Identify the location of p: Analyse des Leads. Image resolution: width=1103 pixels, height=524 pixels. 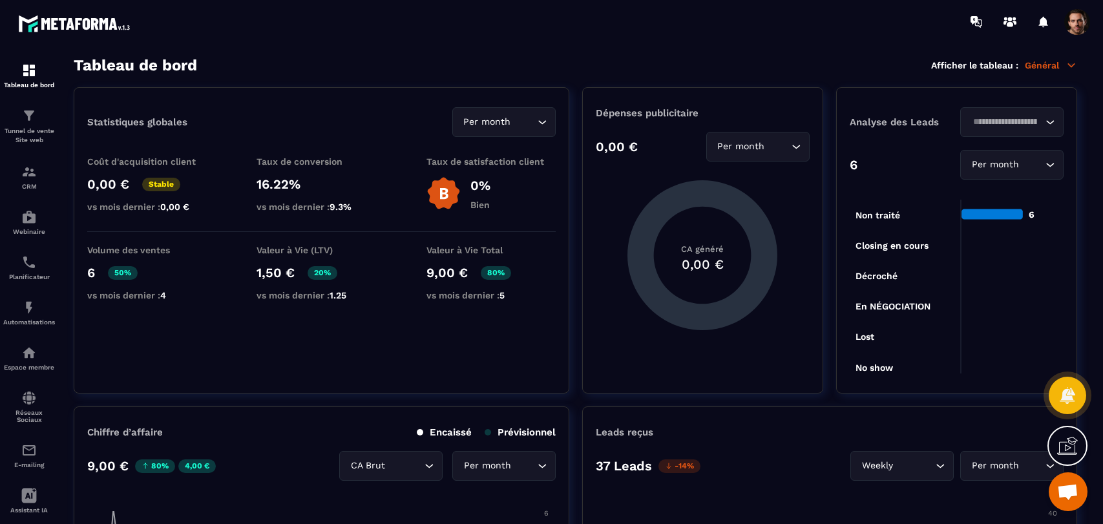
(903, 122).